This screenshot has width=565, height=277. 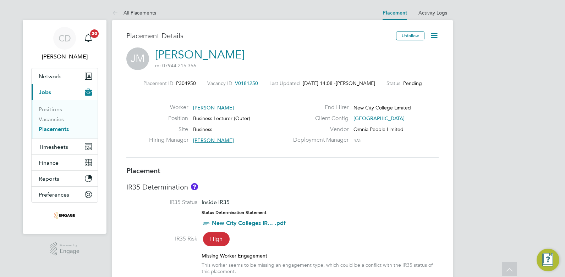 I want to click on span: n/a, so click(x=357, y=140).